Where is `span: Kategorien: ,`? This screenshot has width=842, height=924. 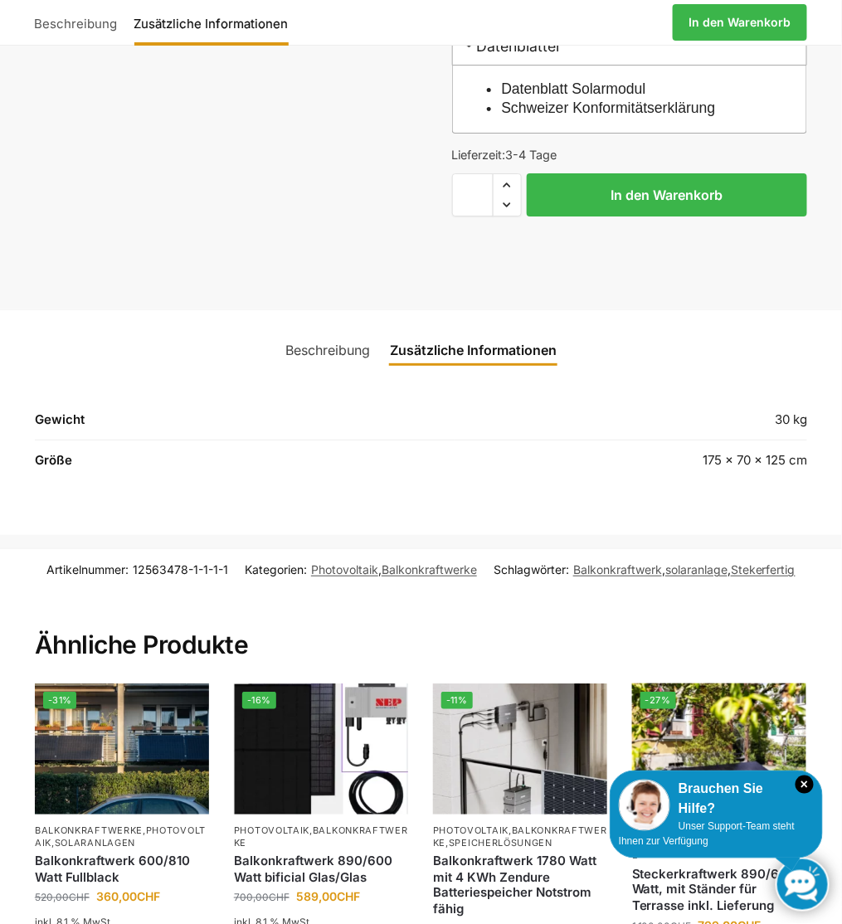 span: Kategorien: , is located at coordinates (361, 569).